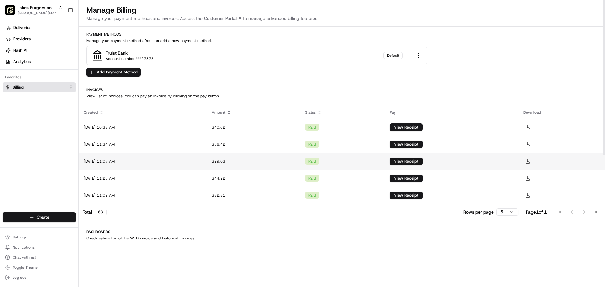 This screenshot has width=605, height=287. I want to click on p: Rows per page, so click(479, 212).